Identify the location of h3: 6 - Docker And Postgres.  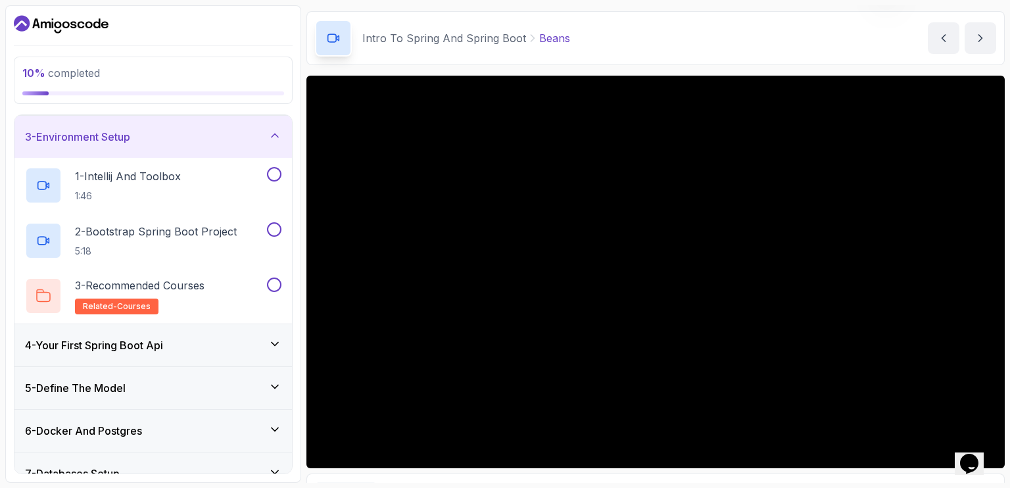
(83, 431).